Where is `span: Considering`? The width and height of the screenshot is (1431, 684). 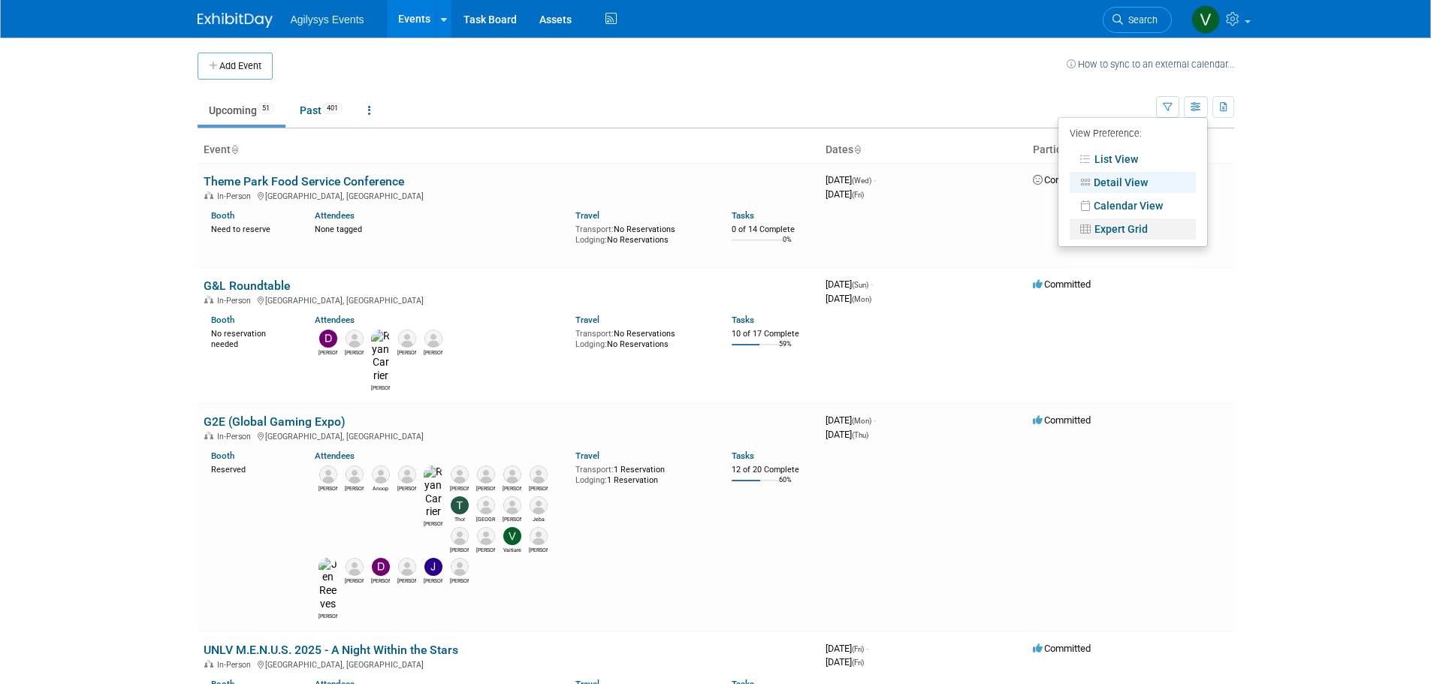 span: Considering is located at coordinates (1064, 180).